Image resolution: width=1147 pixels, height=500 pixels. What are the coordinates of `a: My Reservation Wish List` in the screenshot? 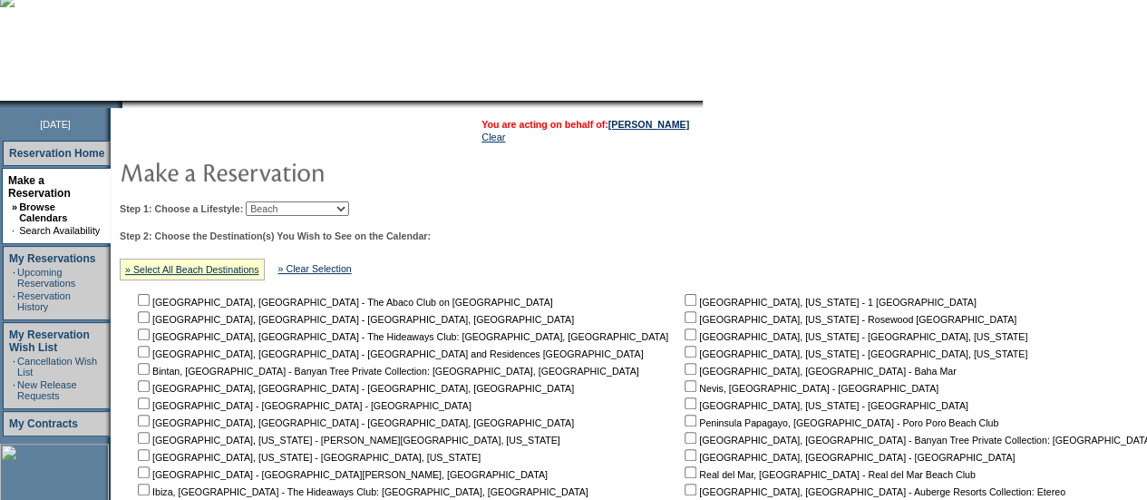 It's located at (49, 341).